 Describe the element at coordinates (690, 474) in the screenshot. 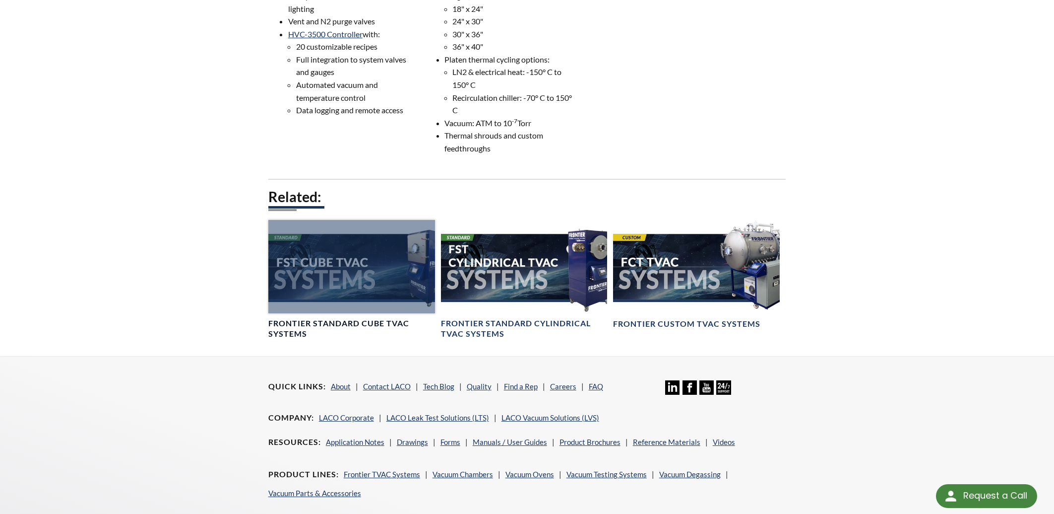

I see `a: Vacuum Degassing` at that location.